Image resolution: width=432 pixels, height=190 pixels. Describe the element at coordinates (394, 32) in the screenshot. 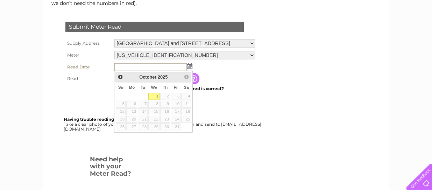

I see `a: Contact` at that location.